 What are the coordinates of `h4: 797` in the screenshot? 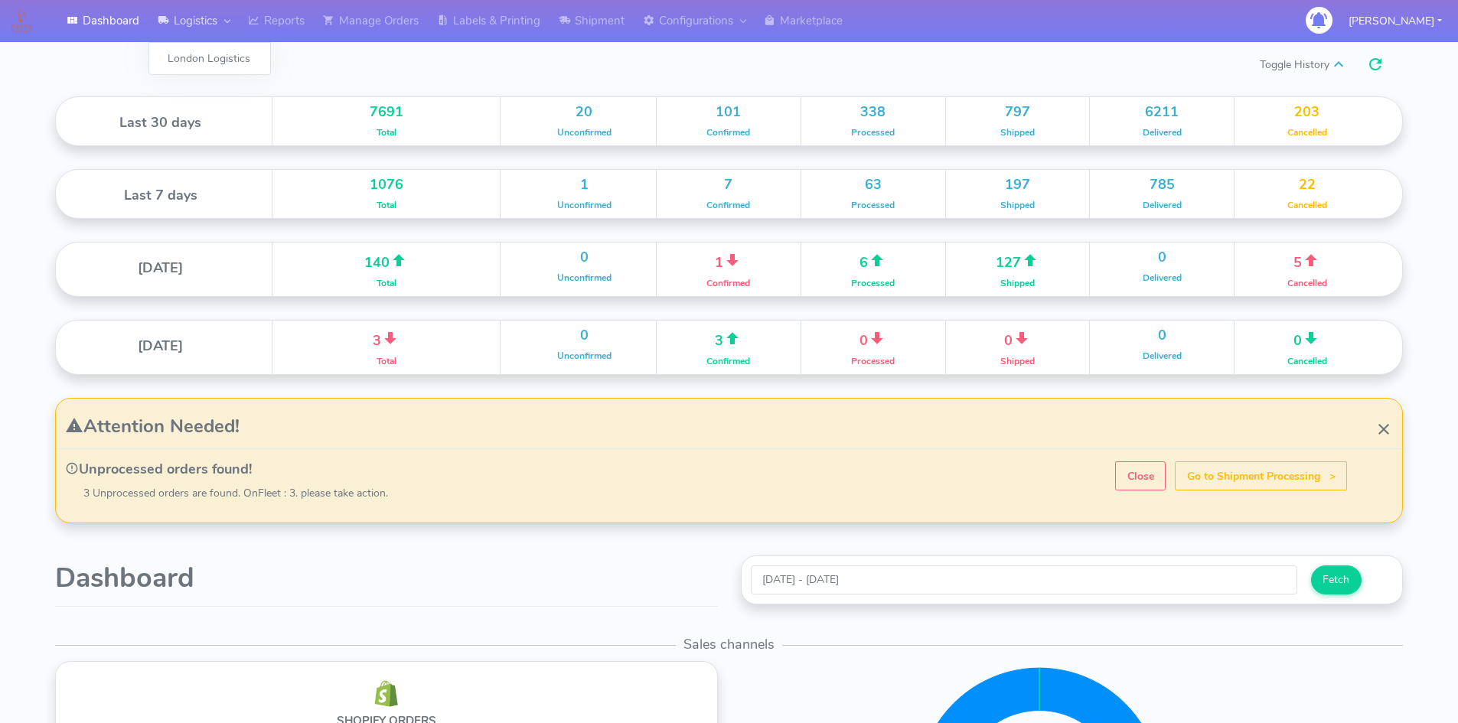 It's located at (1018, 113).